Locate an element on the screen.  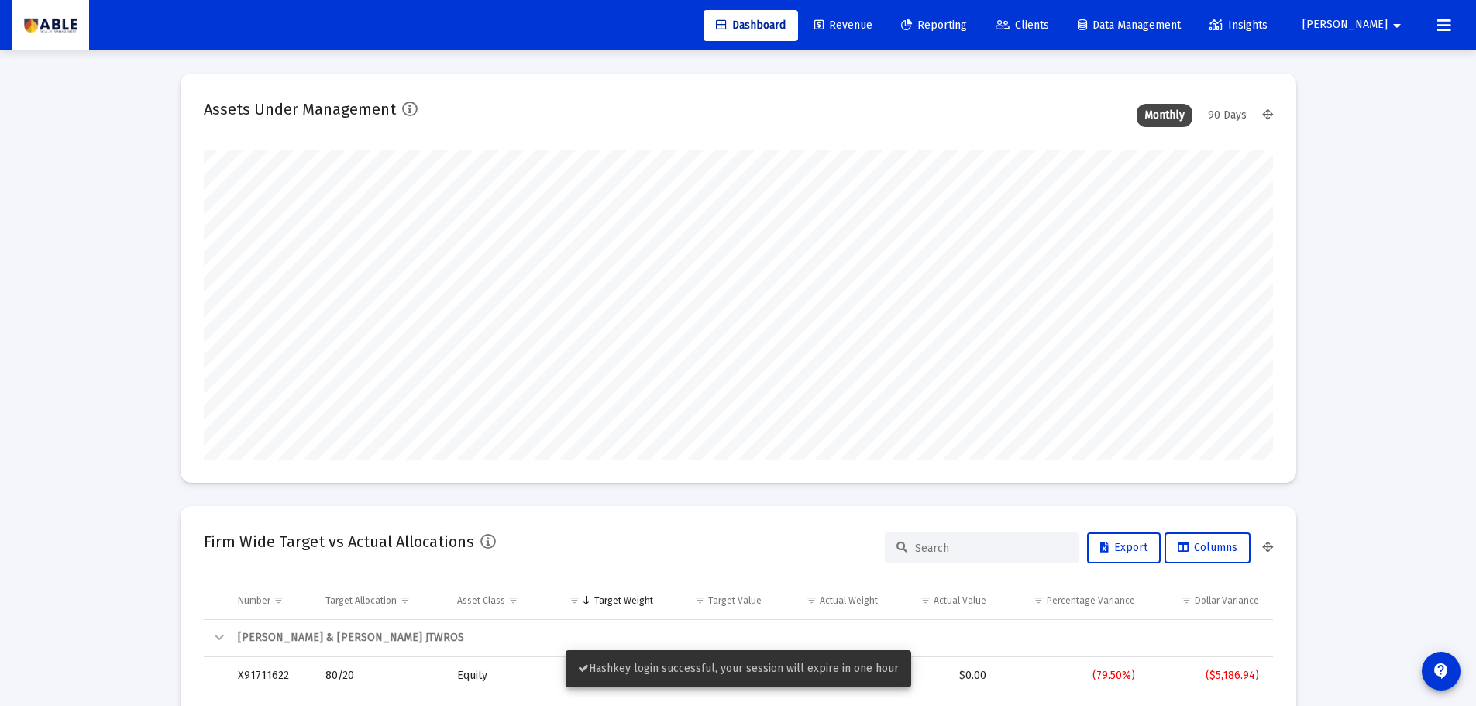
td: Column Target Weight is located at coordinates (606, 600).